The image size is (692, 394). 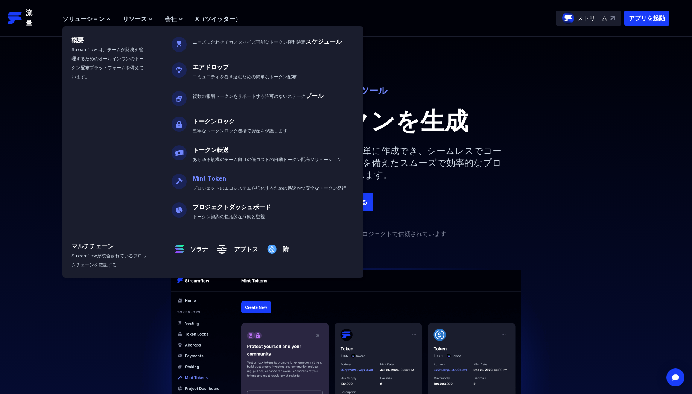 I want to click on div: インターコムメッセンジャーを開く, so click(x=675, y=377).